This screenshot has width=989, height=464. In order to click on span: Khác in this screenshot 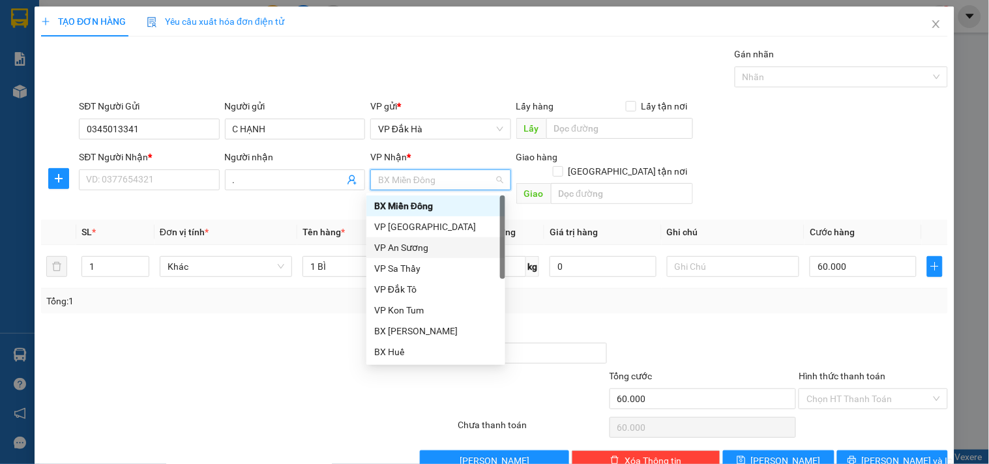, I will do `click(225, 267)`.